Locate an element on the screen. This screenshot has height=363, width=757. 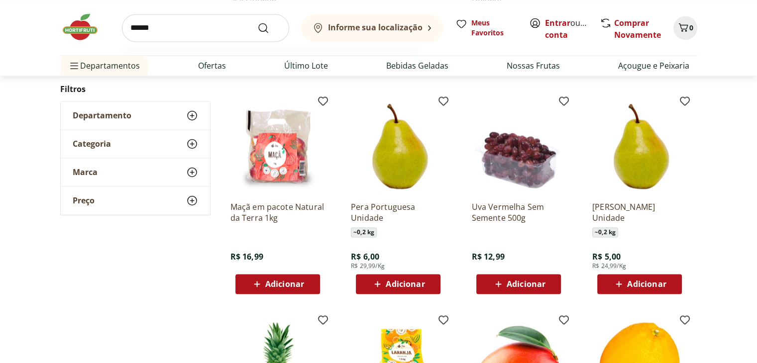
button: Categoria is located at coordinates (135, 144).